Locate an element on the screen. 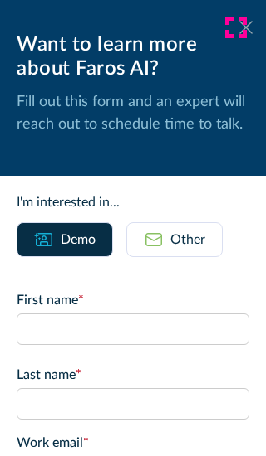 This screenshot has height=456, width=266. div: I'm interested in... is located at coordinates (133, 202).